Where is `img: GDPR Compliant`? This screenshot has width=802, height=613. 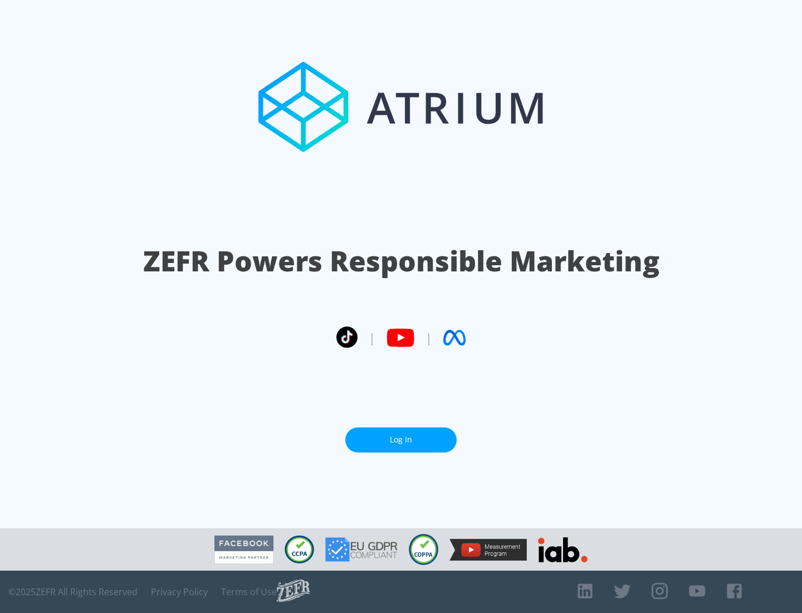
img: GDPR Compliant is located at coordinates (362, 549).